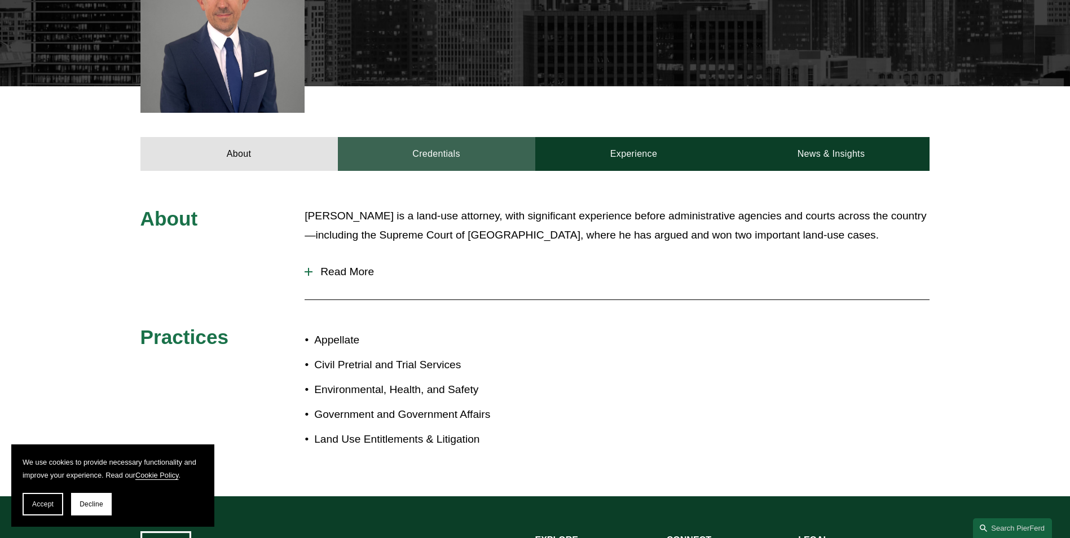 This screenshot has height=538, width=1070. Describe the element at coordinates (437, 154) in the screenshot. I see `a: Credentials` at that location.